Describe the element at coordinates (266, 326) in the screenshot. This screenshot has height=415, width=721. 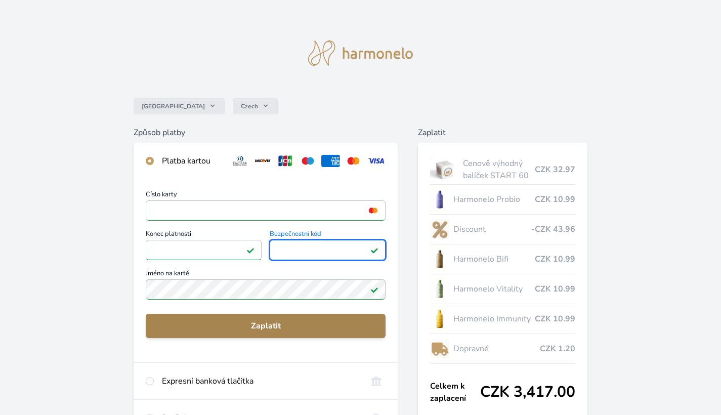
I see `span: Zaplatit` at that location.